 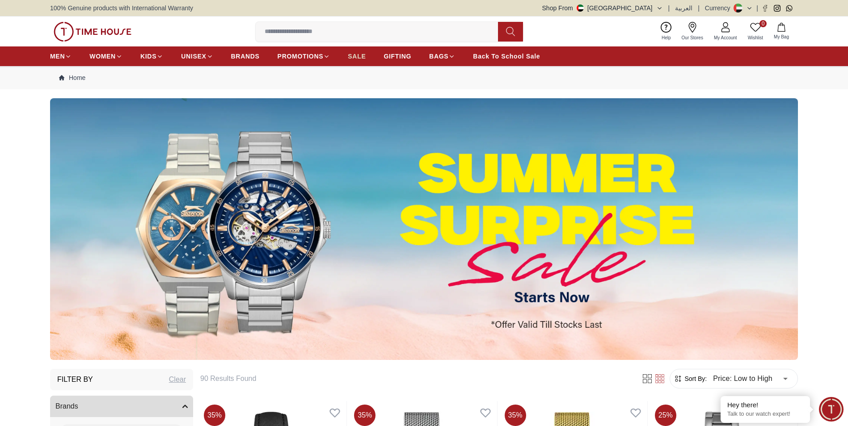 I want to click on span: SALE, so click(x=357, y=56).